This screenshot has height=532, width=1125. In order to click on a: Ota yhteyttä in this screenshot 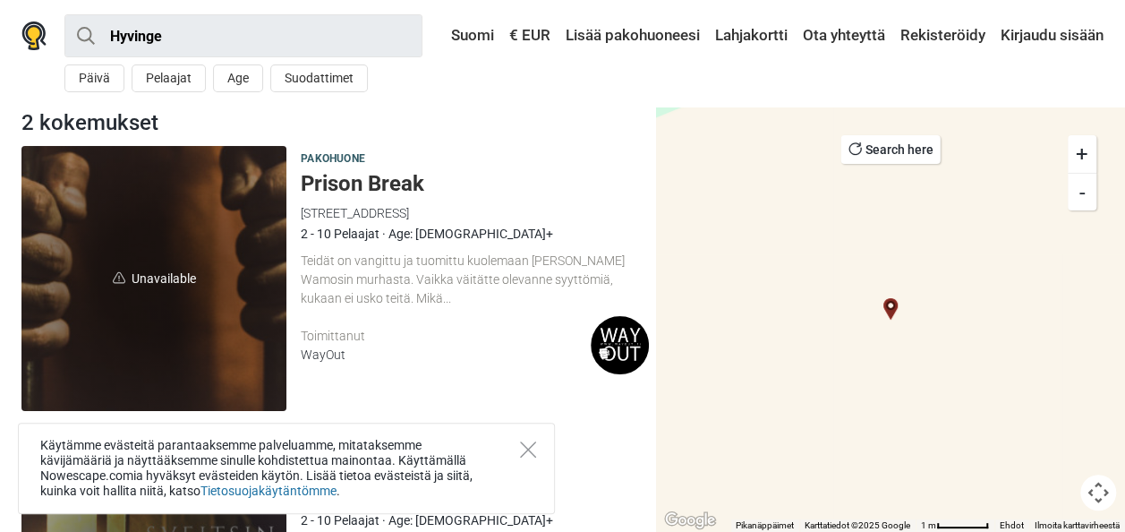, I will do `click(844, 36)`.